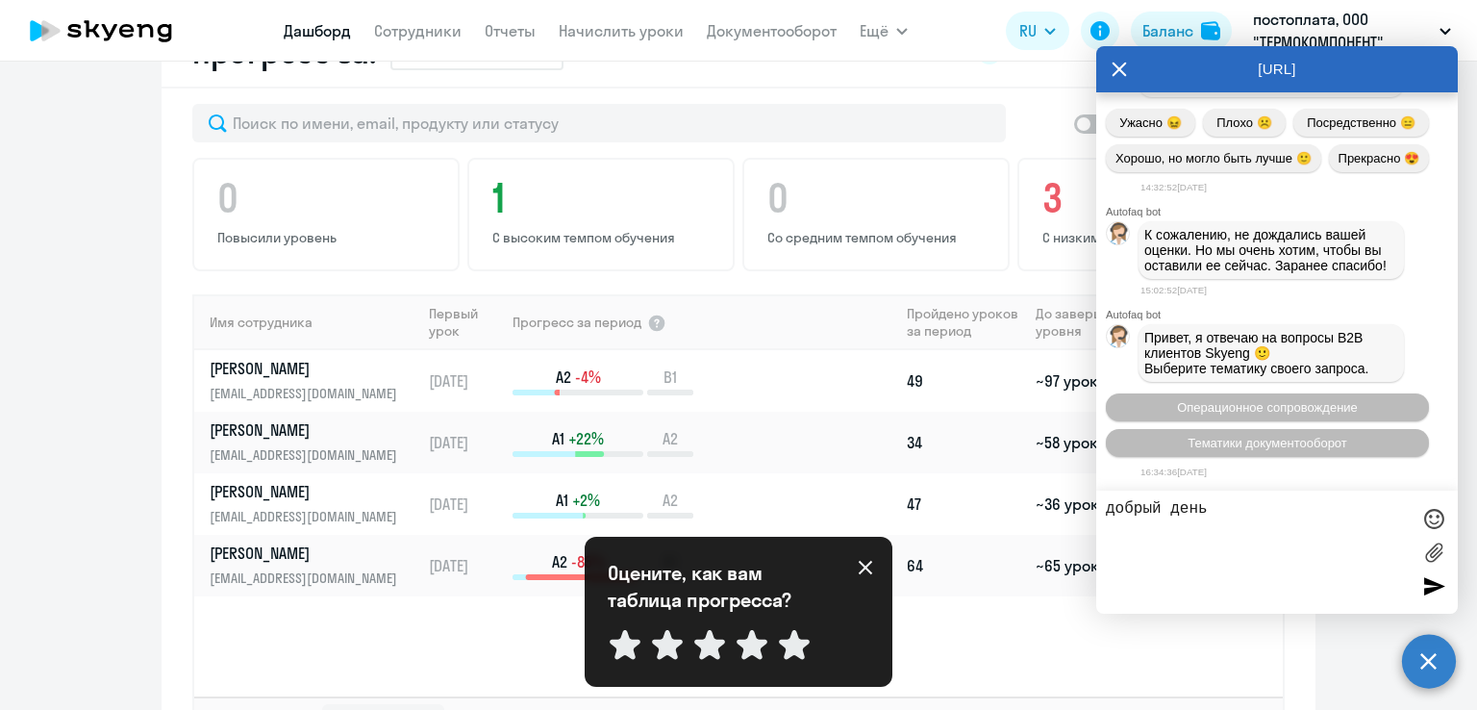 The image size is (1477, 710). What do you see at coordinates (1268, 407) in the screenshot?
I see `span: Операционное сопровождение` at bounding box center [1268, 407].